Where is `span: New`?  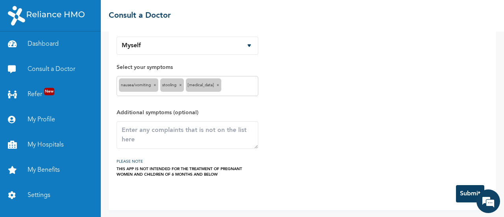
span: New is located at coordinates (49, 91).